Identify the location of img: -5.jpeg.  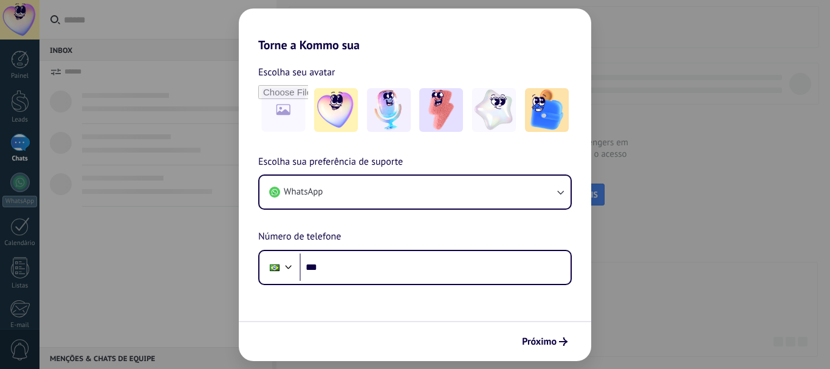
(547, 110).